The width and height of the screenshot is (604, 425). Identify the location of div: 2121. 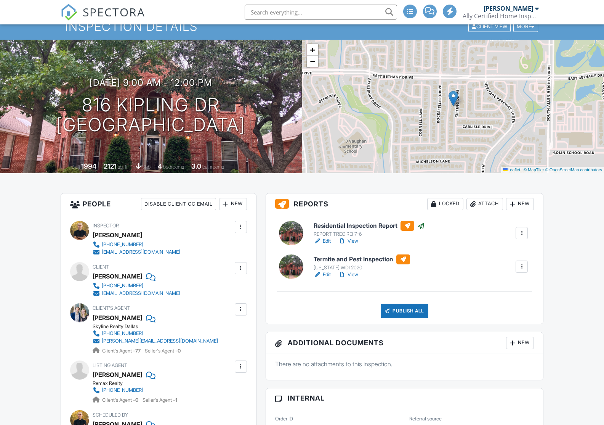
(110, 166).